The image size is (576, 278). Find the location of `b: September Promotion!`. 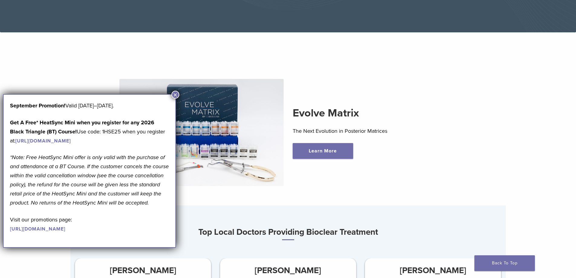

b: September Promotion! is located at coordinates (37, 106).